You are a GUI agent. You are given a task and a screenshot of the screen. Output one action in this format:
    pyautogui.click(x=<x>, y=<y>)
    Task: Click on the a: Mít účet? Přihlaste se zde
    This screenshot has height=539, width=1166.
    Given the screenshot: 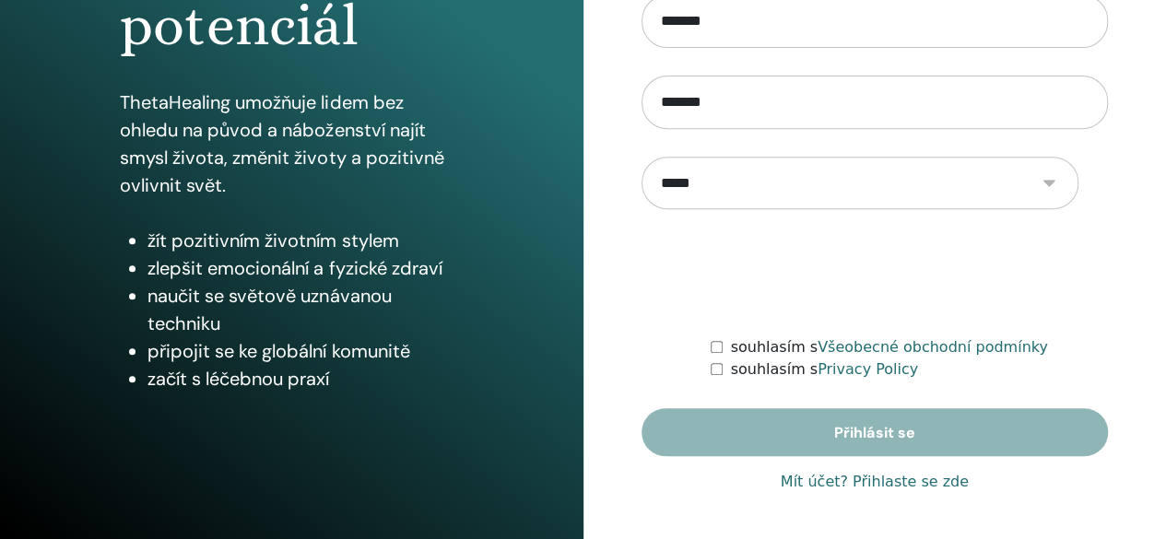 What is the action you would take?
    pyautogui.click(x=875, y=482)
    